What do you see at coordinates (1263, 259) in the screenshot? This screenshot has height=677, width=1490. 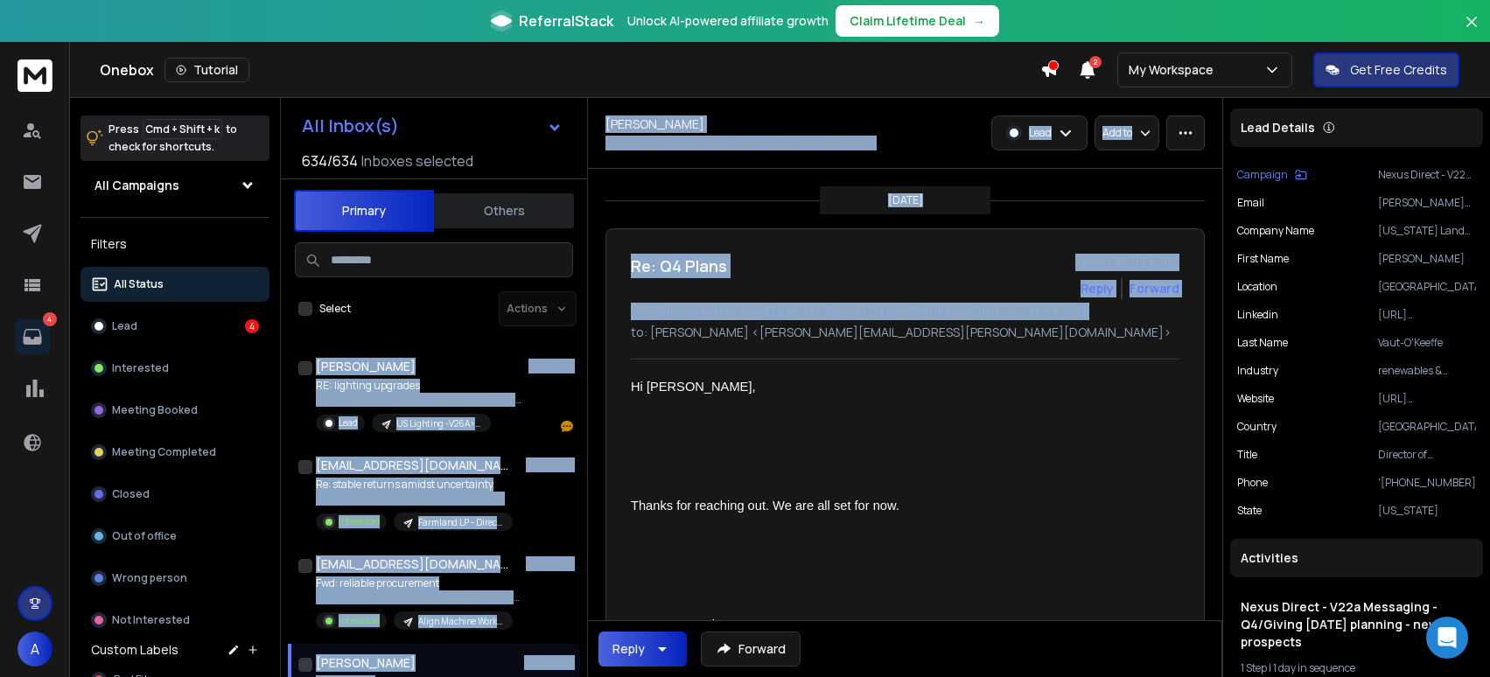 I see `p: First Name` at bounding box center [1263, 259].